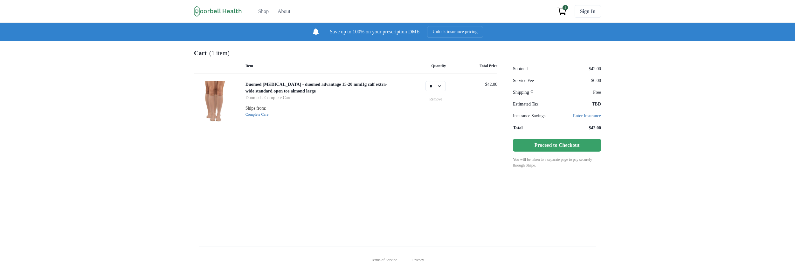 The image size is (795, 273). I want to click on p: Cart, so click(200, 53).